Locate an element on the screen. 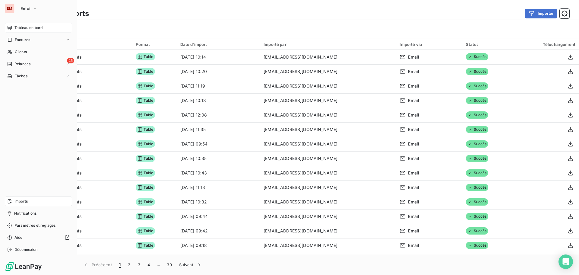 This screenshot has height=275, width=579. span: Tâches is located at coordinates (21, 76).